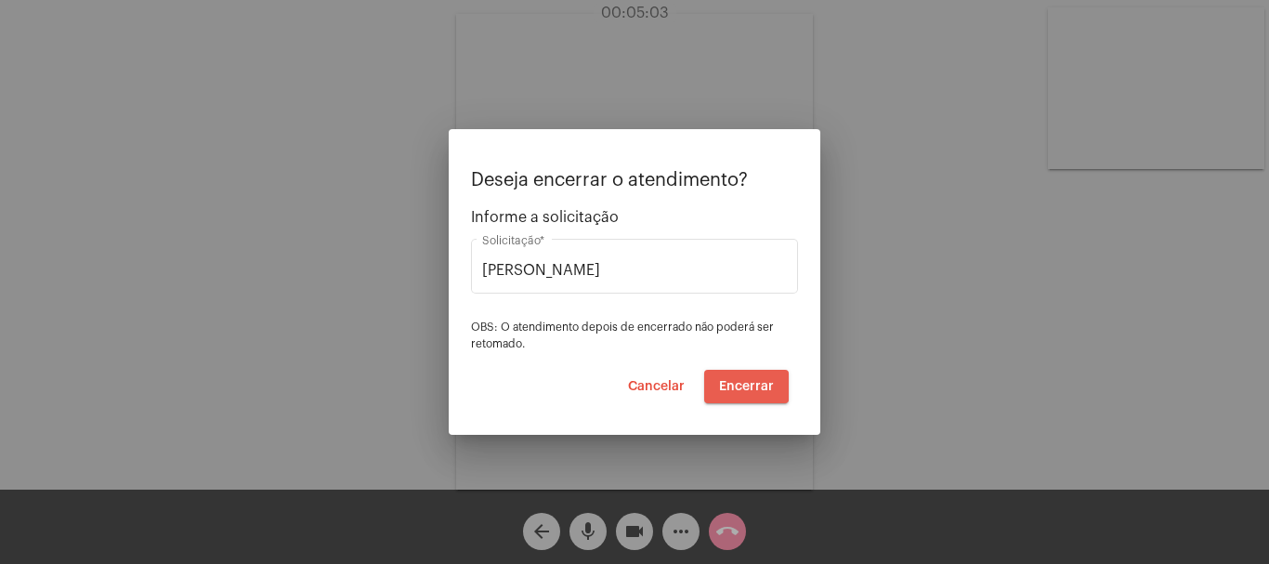 Image resolution: width=1269 pixels, height=564 pixels. What do you see at coordinates (635, 270) in the screenshot?
I see `input: Buscar solicitação` at bounding box center [635, 270].